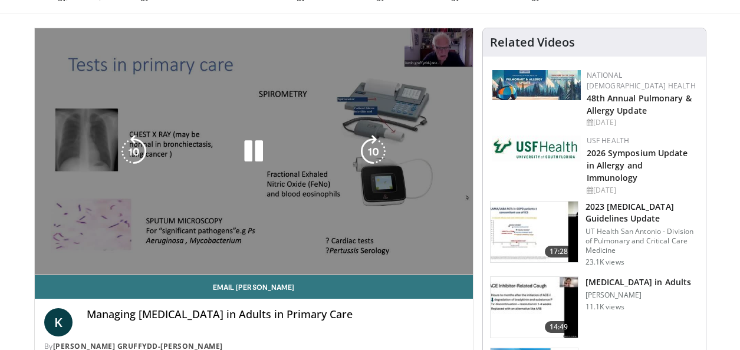 The height and width of the screenshot is (350, 740). What do you see at coordinates (642, 241) in the screenshot?
I see `p: UT Health San Antonio - Division of Pulmonary and Critical Care Medicine` at bounding box center [642, 241].